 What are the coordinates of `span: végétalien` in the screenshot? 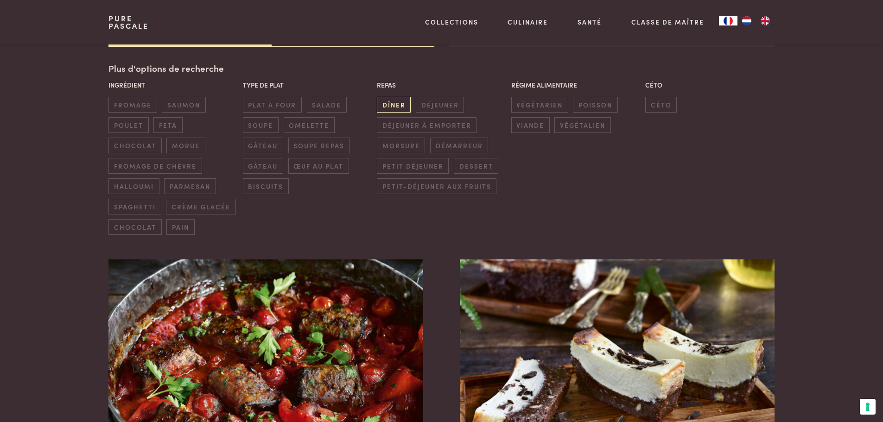 It's located at (582, 125).